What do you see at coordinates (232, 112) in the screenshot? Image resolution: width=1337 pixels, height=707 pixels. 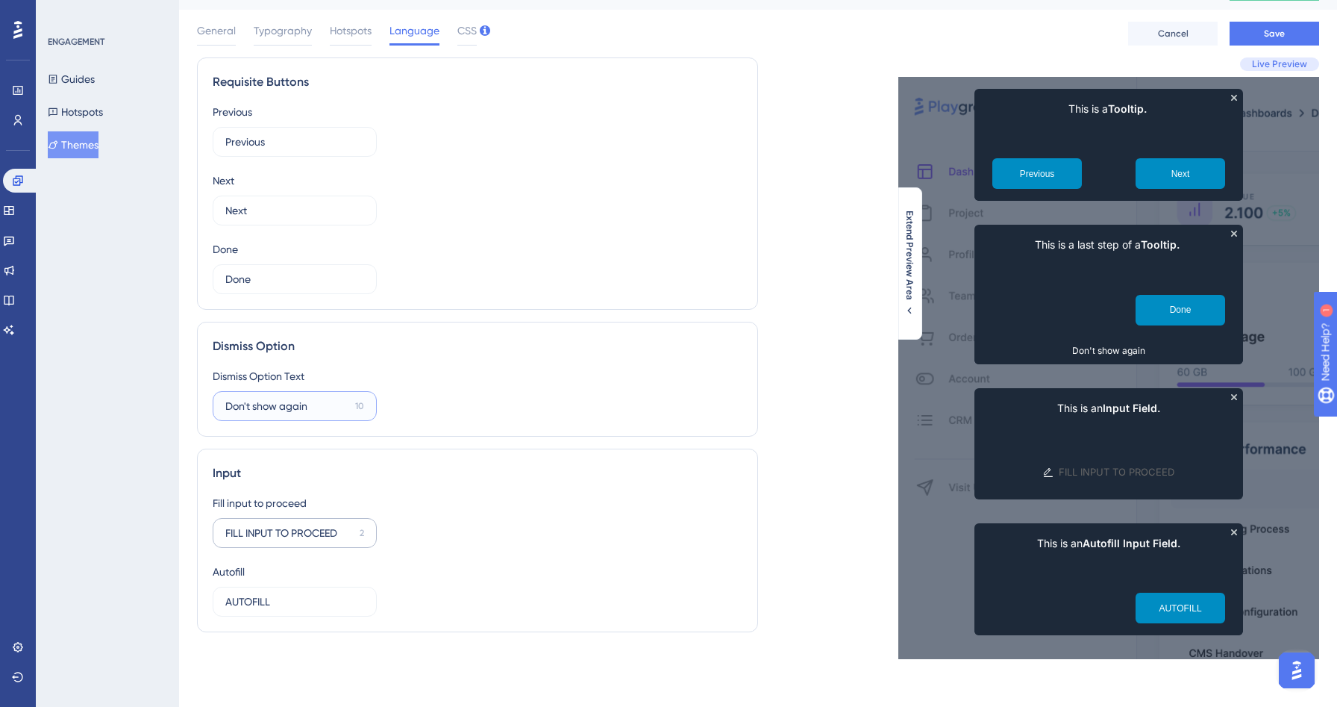 I see `div: Previous` at bounding box center [232, 112].